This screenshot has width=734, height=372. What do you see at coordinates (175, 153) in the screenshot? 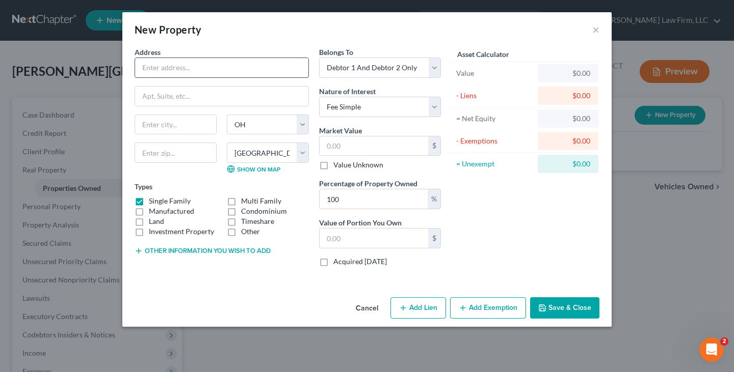
I see `input: Enter zip...` at bounding box center [175, 153].